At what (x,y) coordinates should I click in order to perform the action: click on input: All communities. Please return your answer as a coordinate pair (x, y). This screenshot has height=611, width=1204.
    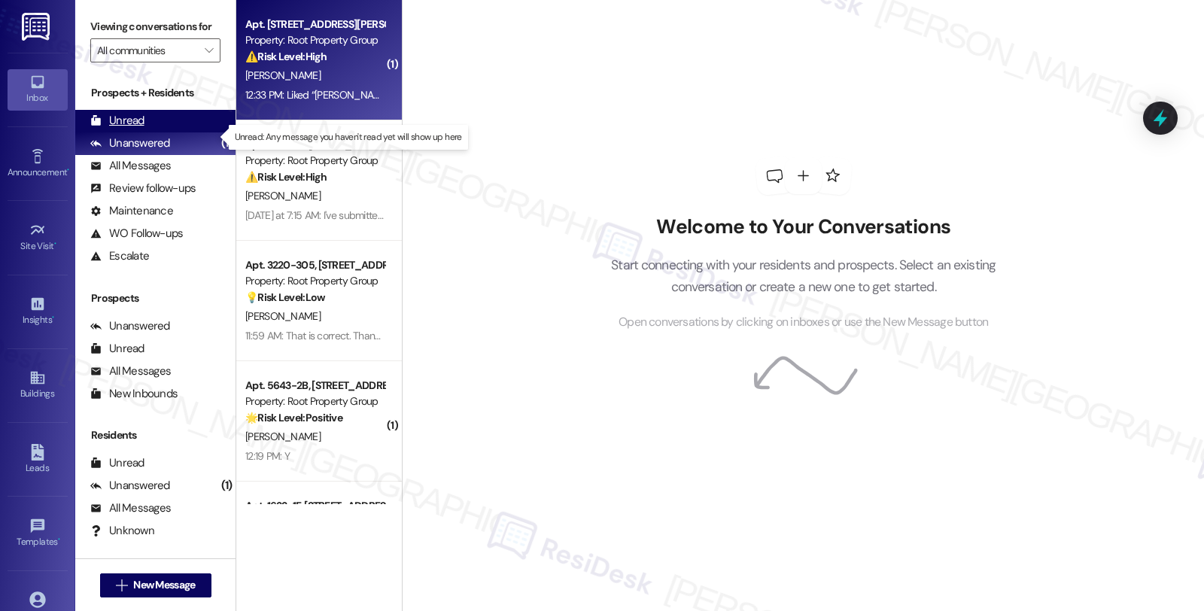
    Looking at the image, I should click on (147, 50).